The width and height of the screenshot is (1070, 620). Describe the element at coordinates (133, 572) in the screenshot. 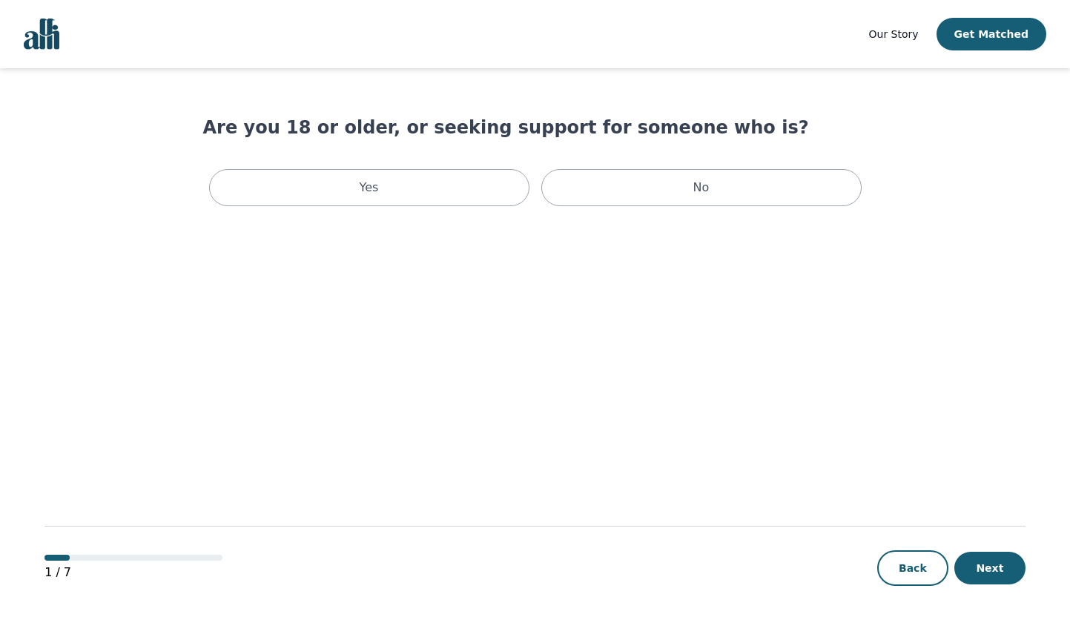

I see `p: 1 / 7` at that location.